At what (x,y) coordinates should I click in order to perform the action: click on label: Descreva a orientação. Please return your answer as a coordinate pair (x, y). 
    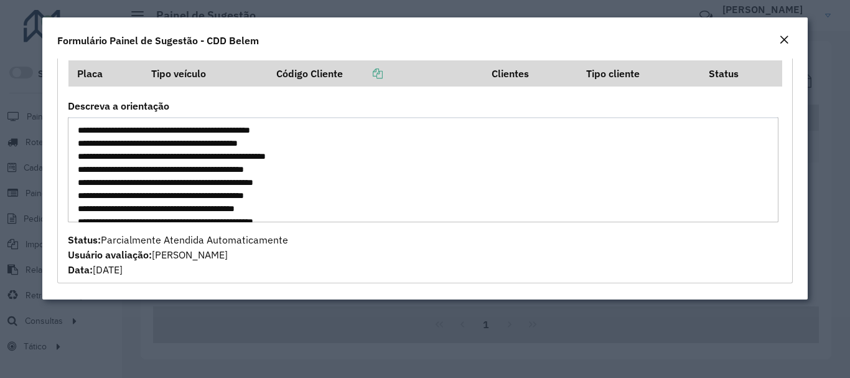
    Looking at the image, I should click on (118, 106).